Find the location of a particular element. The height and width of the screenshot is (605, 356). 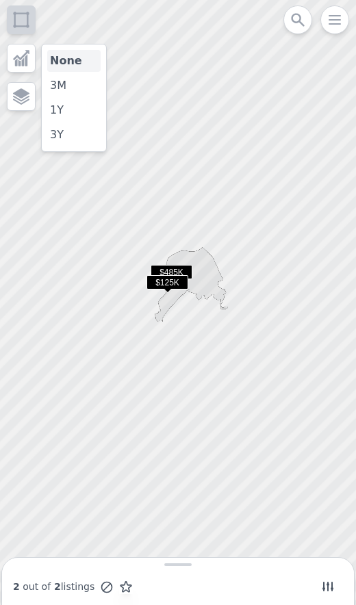

div: $125K is located at coordinates (167, 285).